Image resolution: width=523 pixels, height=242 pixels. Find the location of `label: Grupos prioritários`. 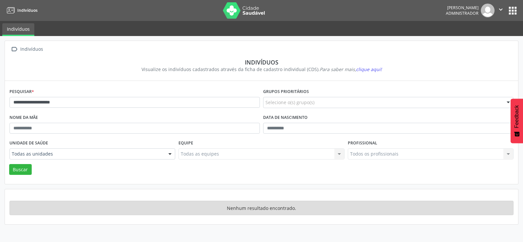

label: Grupos prioritários is located at coordinates (286, 92).